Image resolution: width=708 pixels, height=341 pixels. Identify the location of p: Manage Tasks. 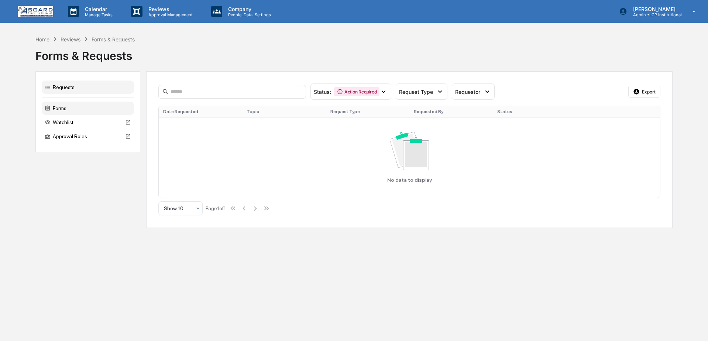
(97, 15).